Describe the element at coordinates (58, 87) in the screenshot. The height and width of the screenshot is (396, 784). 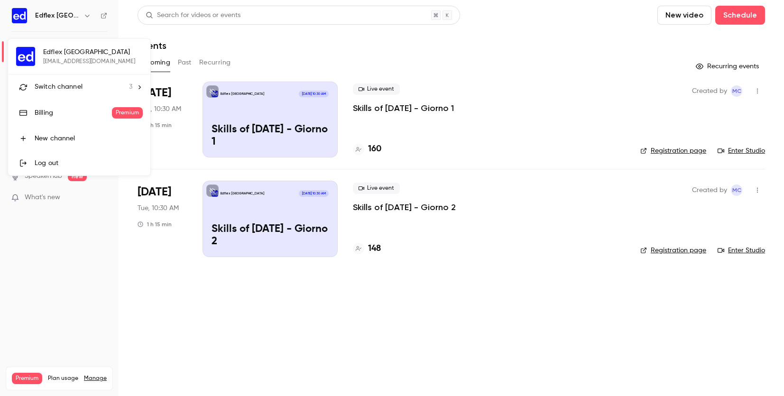
I see `span: Switch channel` at that location.